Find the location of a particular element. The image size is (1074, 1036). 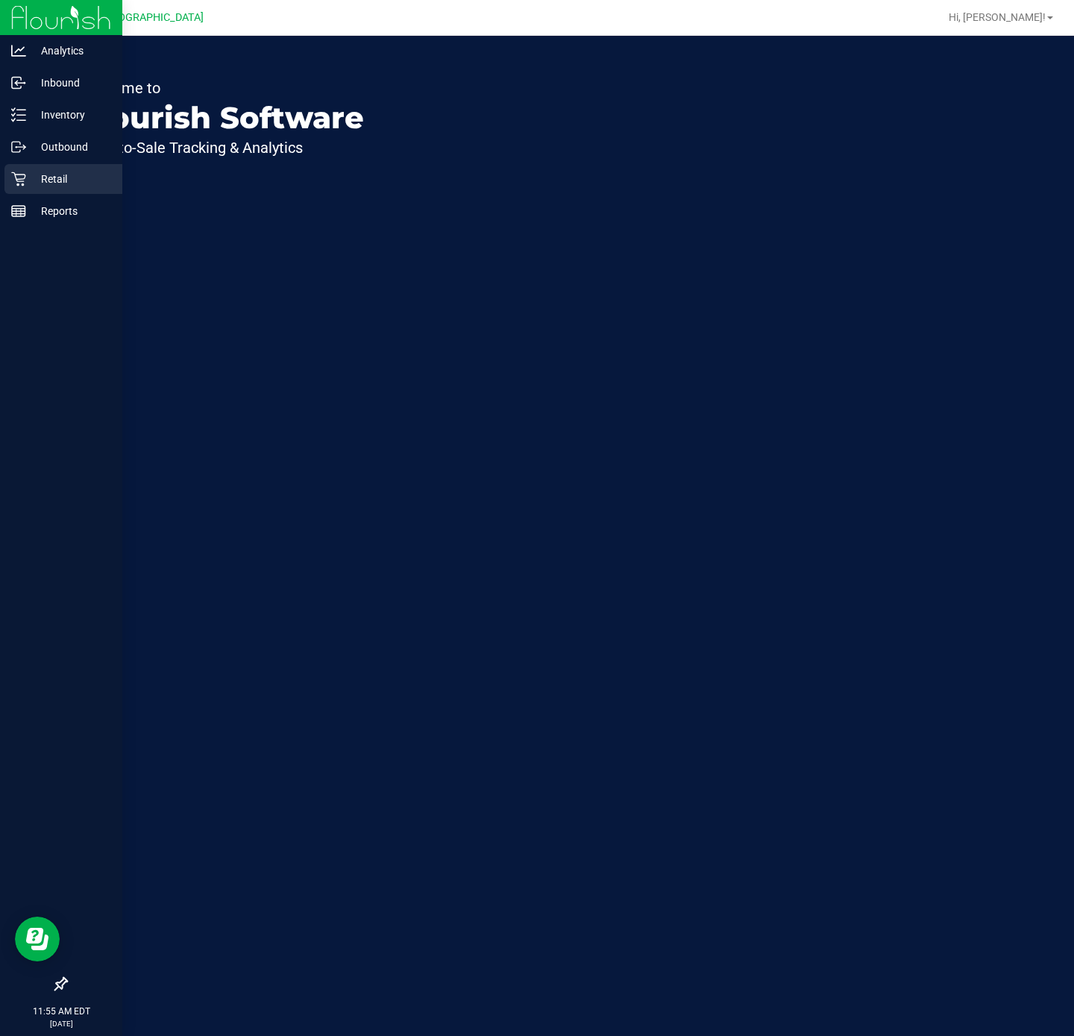

inline-svg: Retail is located at coordinates (19, 179).